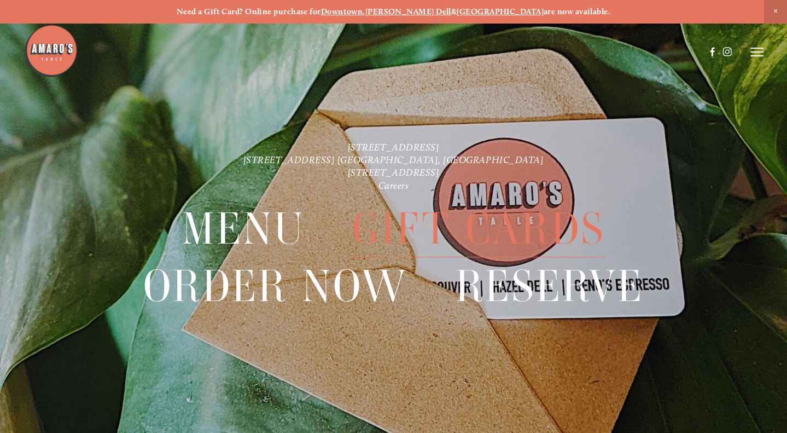  Describe the element at coordinates (577, 11) in the screenshot. I see `strong: are now available.` at that location.